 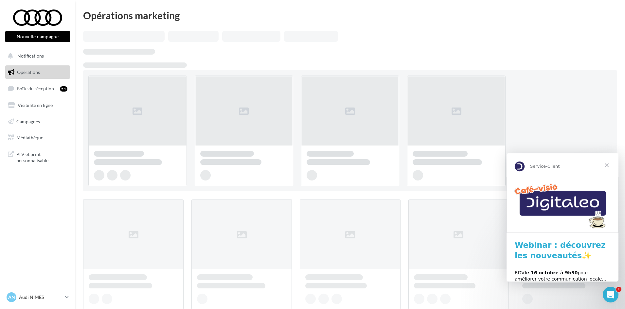 What do you see at coordinates (38, 138) in the screenshot?
I see `a: Médiathèque` at bounding box center [38, 138].